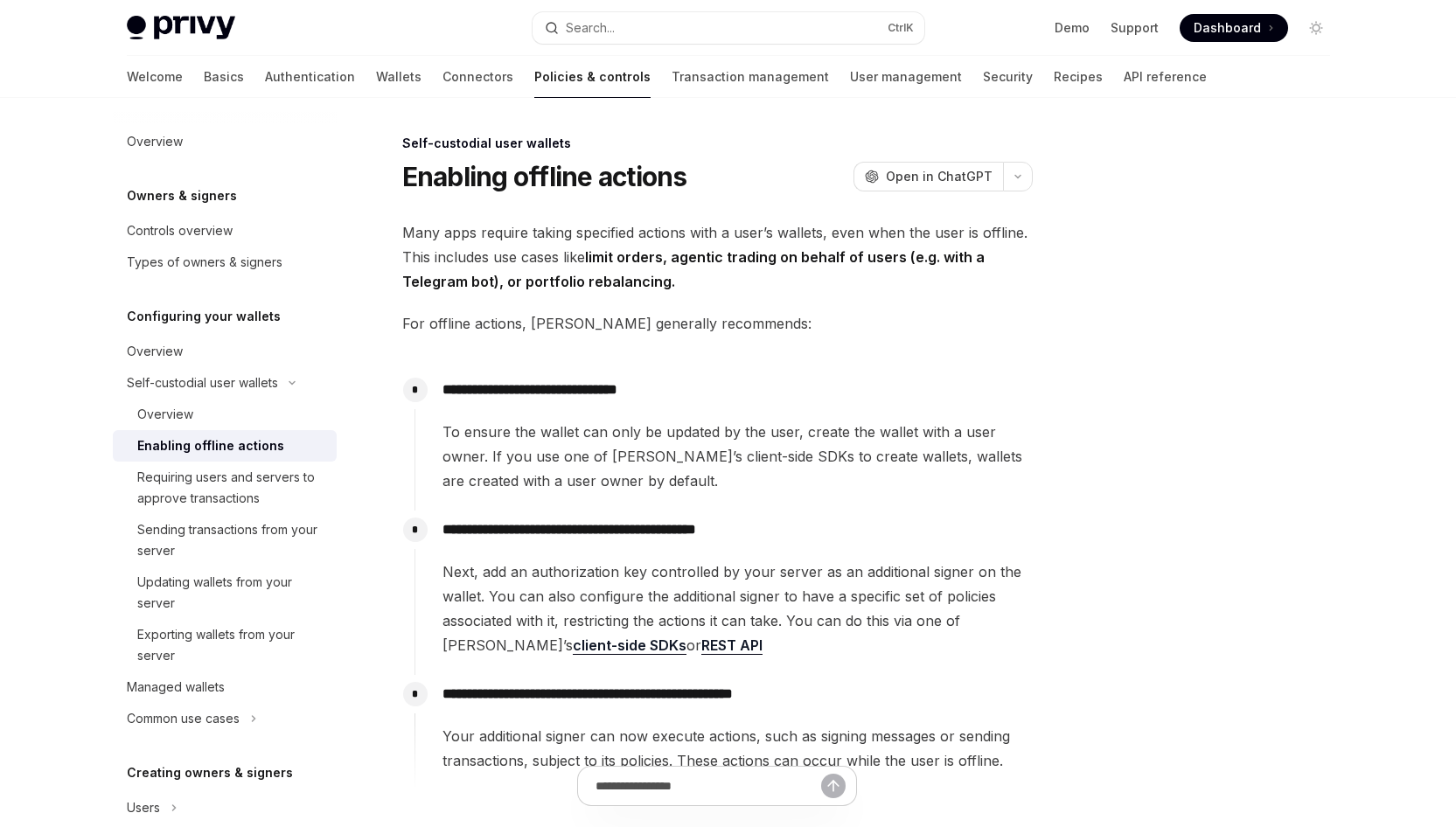 Image resolution: width=1456 pixels, height=827 pixels. Describe the element at coordinates (709, 786) in the screenshot. I see `input: Ask a question...` at that location.